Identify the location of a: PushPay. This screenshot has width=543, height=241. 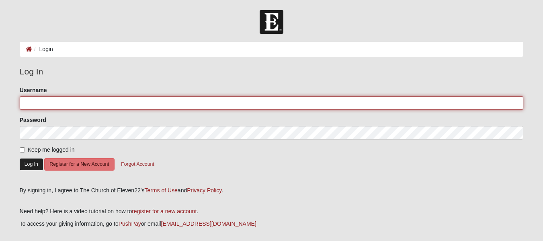
(130, 223).